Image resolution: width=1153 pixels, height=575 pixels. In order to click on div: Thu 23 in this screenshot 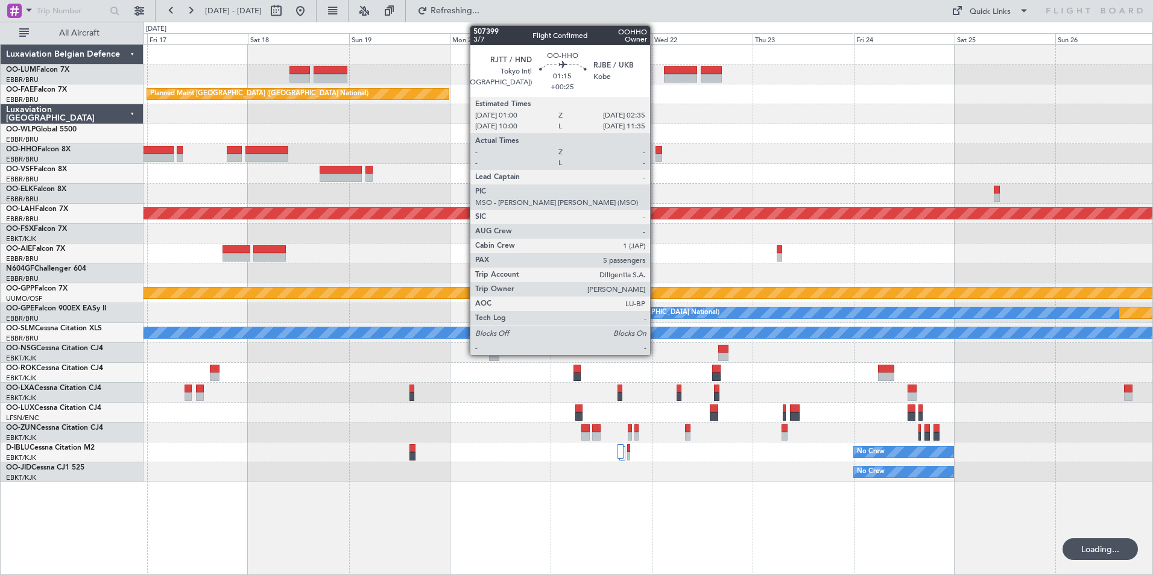, I will do `click(803, 39)`.